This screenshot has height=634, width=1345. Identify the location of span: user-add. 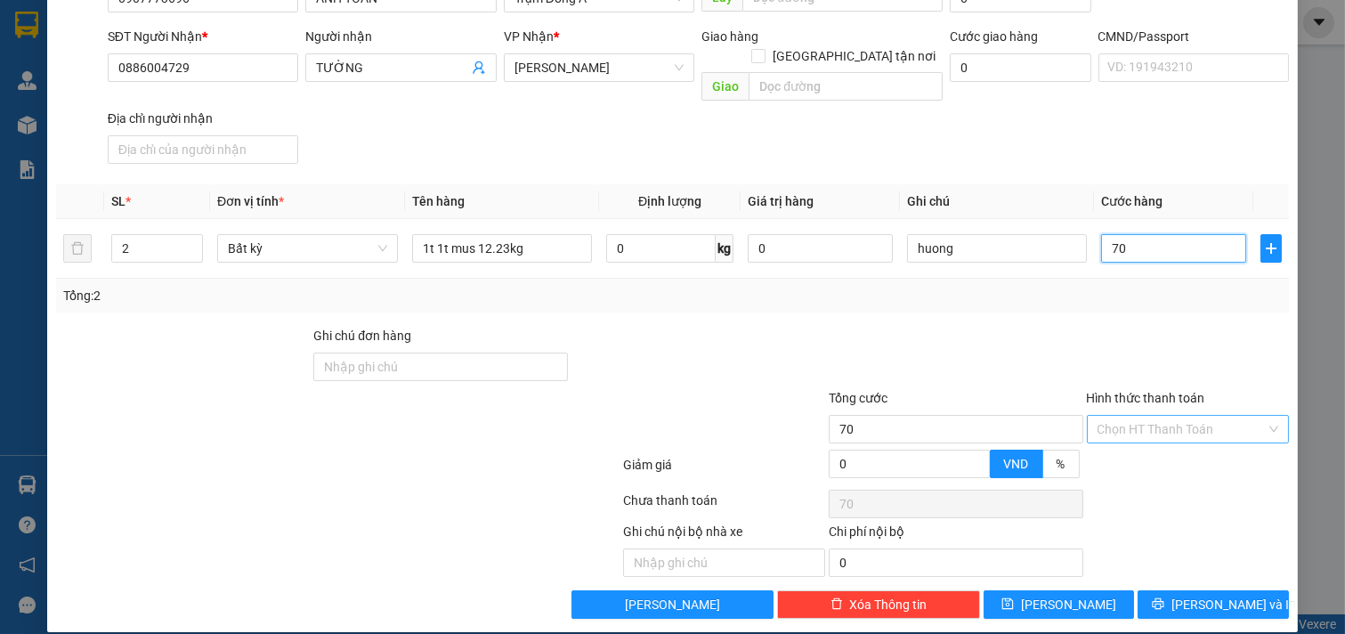
(479, 68).